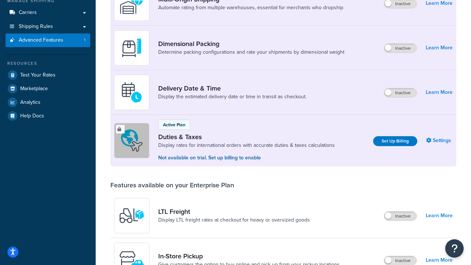 This screenshot has height=265, width=471. What do you see at coordinates (232, 88) in the screenshot?
I see `a: Delivery Date & Time` at bounding box center [232, 88].